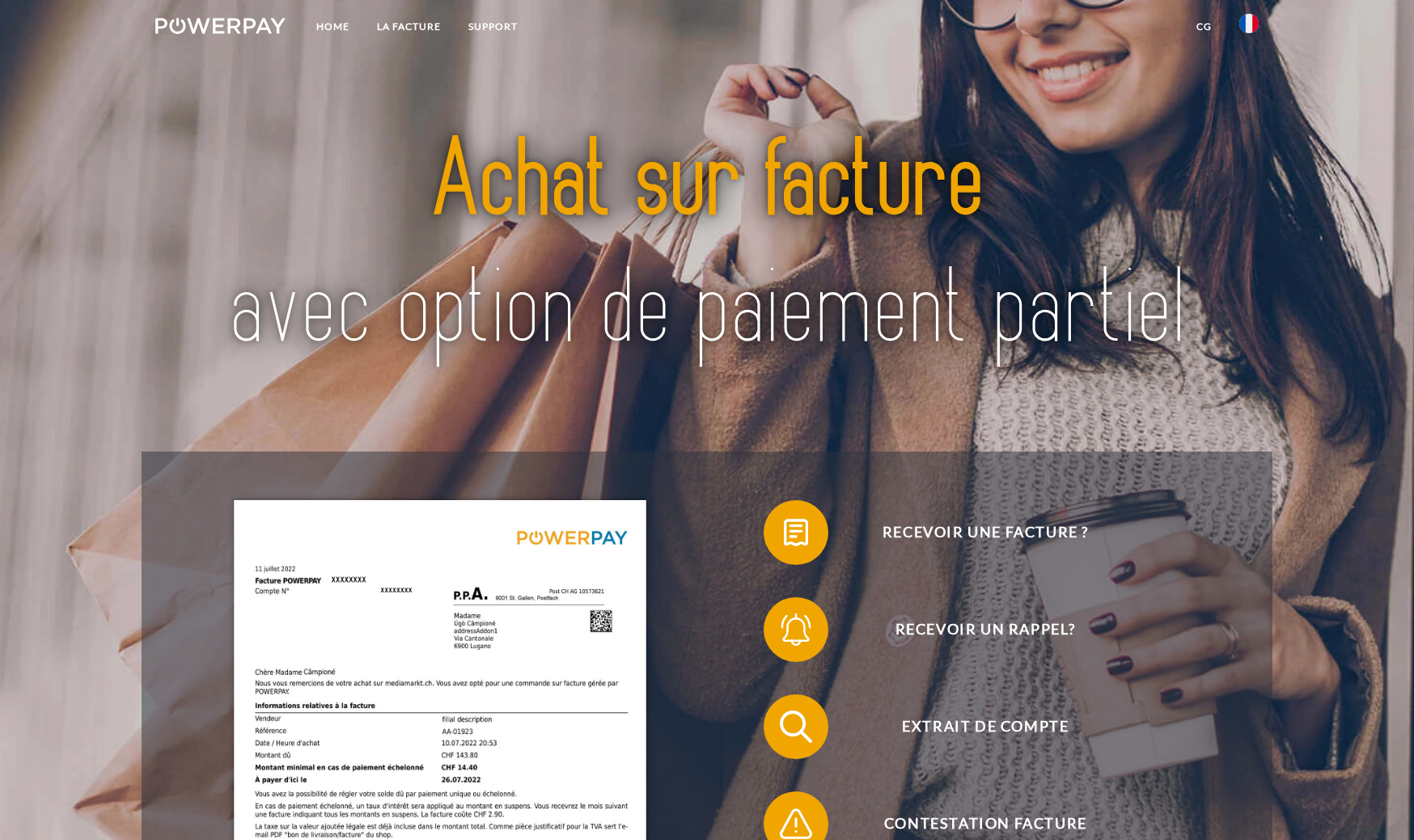 This screenshot has height=840, width=1414. What do you see at coordinates (796, 533) in the screenshot?
I see `img: qb_bill.svg` at bounding box center [796, 533].